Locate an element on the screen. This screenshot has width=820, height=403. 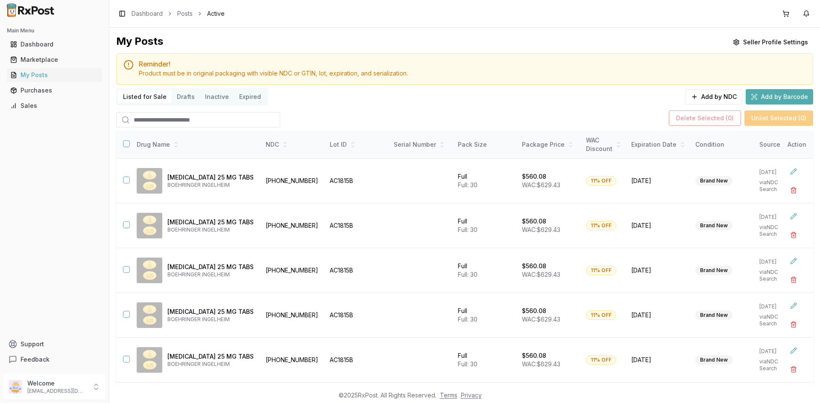
a: Sales is located at coordinates (54, 106).